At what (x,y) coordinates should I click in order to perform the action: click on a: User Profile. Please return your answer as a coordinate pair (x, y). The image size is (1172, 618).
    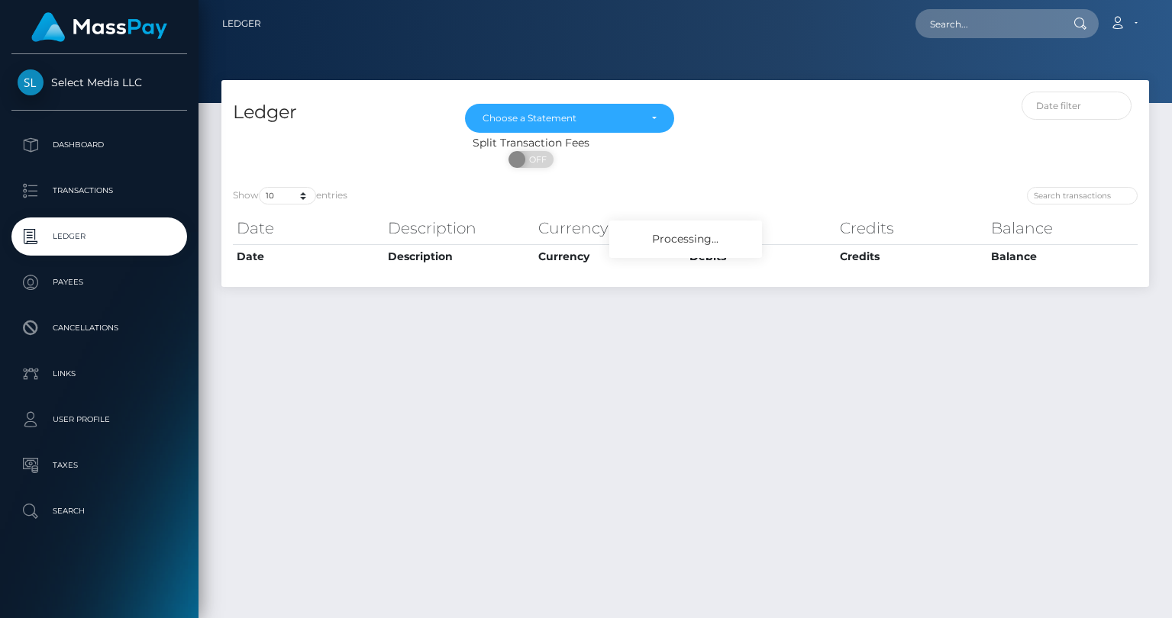
    Looking at the image, I should click on (99, 420).